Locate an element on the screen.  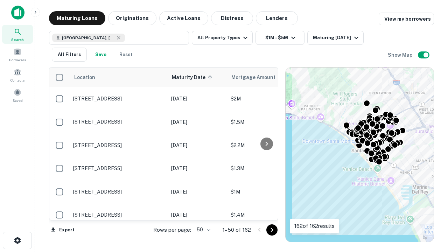
button: All Filters is located at coordinates (69, 55).